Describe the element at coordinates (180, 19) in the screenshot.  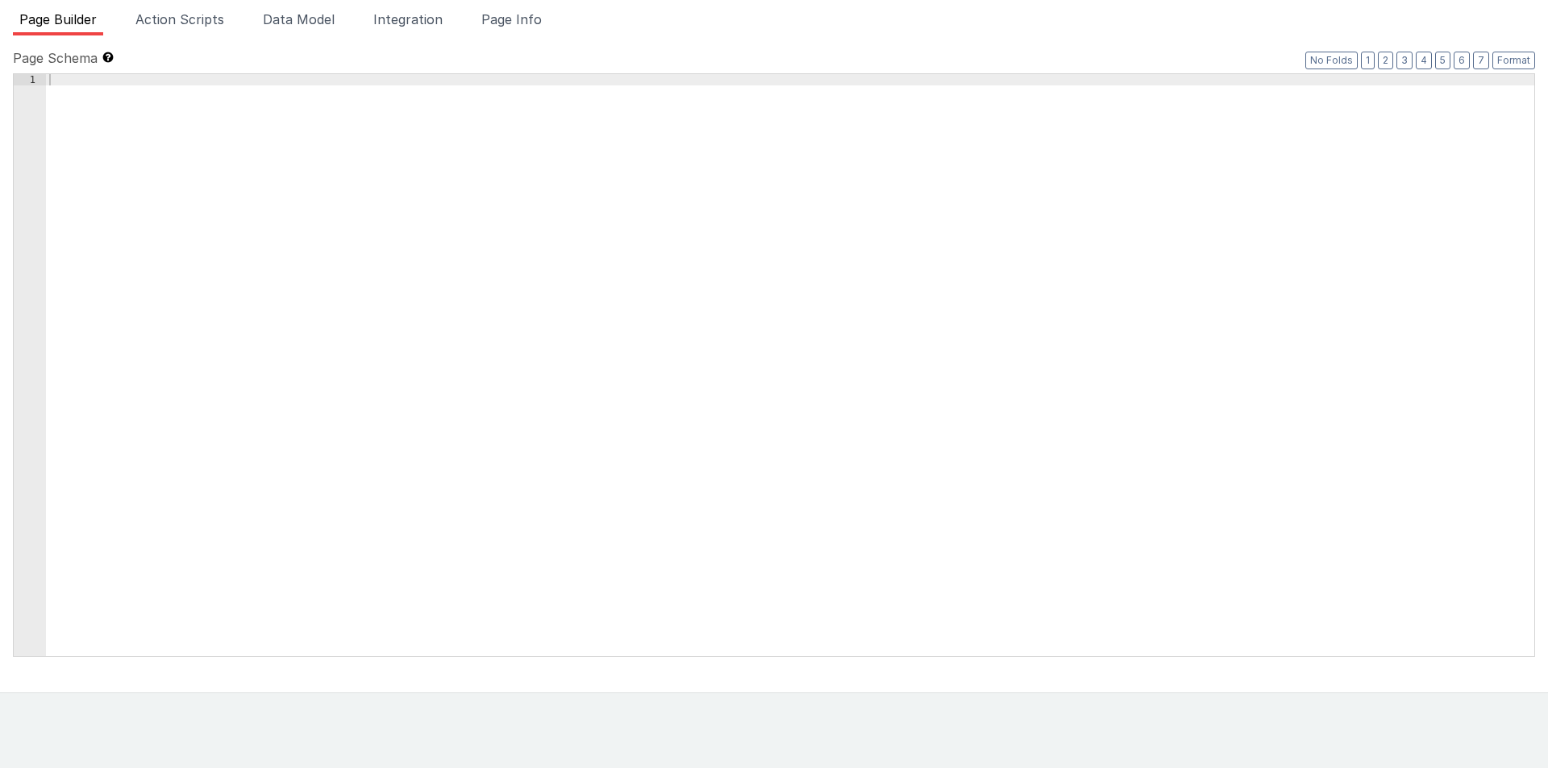
I see `span: Action Scripts` at that location.